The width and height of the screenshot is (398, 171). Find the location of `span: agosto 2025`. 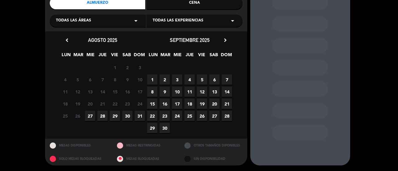

span: agosto 2025 is located at coordinates (103, 40).